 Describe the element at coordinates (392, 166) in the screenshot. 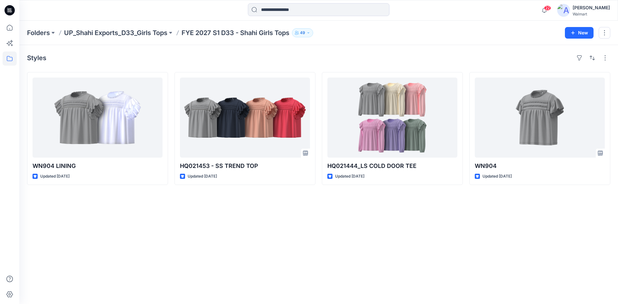

I see `p: HQ021444_LS COLD DOOR TEE` at that location.